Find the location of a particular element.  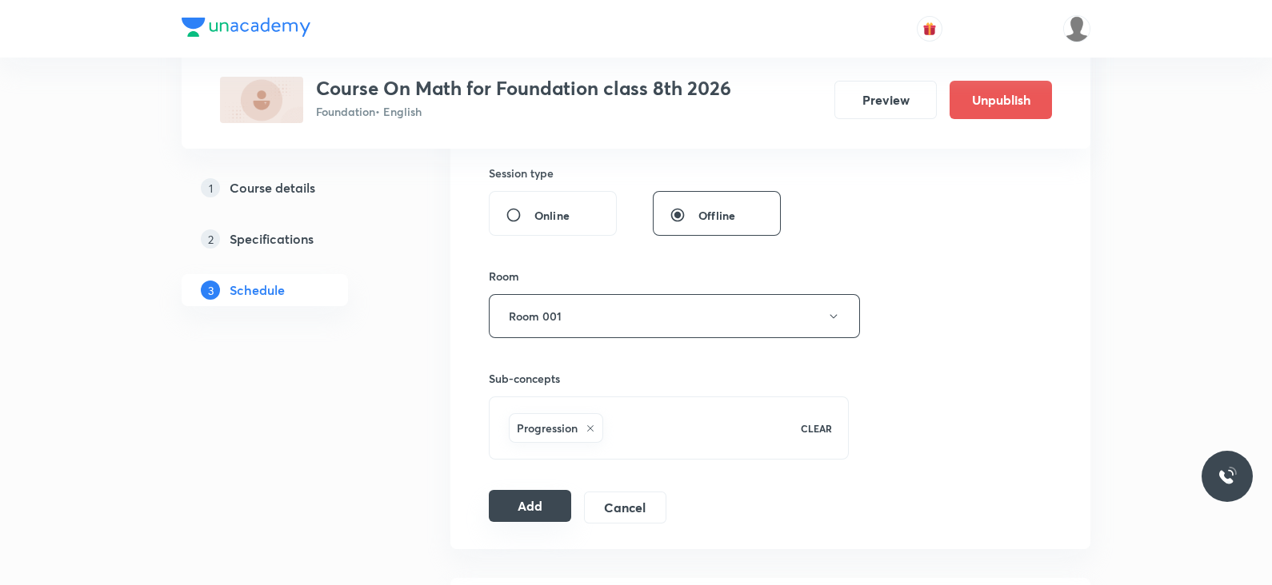

p: Foundation • English is located at coordinates (523, 111).